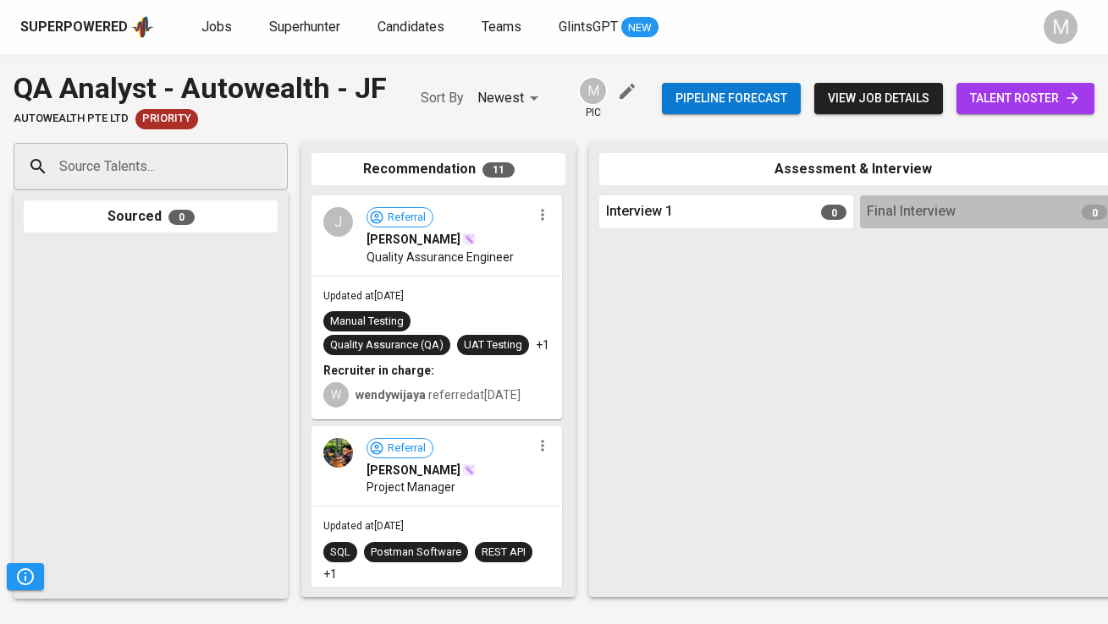 This screenshot has height=624, width=1108. I want to click on div: Recommendation, so click(438, 169).